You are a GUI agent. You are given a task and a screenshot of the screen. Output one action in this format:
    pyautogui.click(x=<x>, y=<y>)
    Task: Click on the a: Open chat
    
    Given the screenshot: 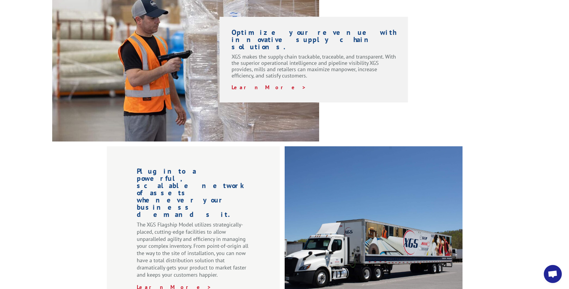 What is the action you would take?
    pyautogui.click(x=553, y=274)
    